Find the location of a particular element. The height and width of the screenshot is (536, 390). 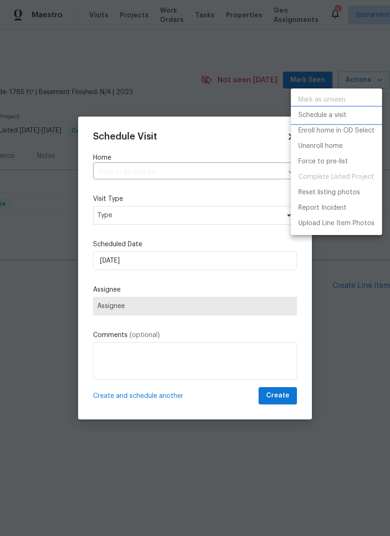

p: Reset listing photos is located at coordinates (329, 192).